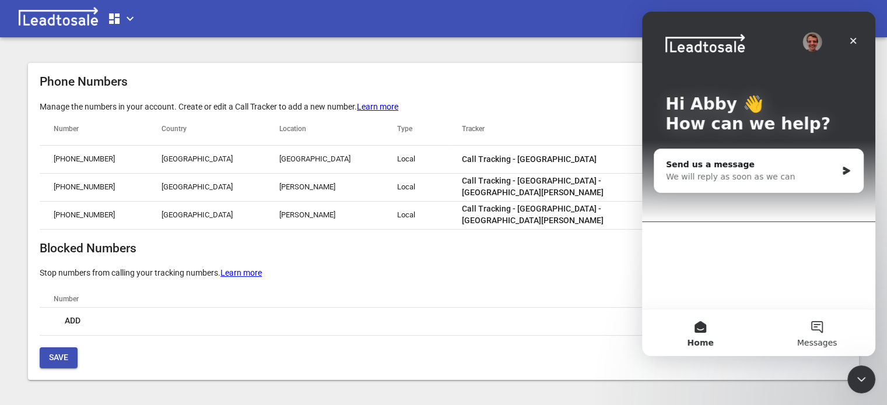  Describe the element at coordinates (175, 331) in the screenshot. I see `span: Messages` at that location.